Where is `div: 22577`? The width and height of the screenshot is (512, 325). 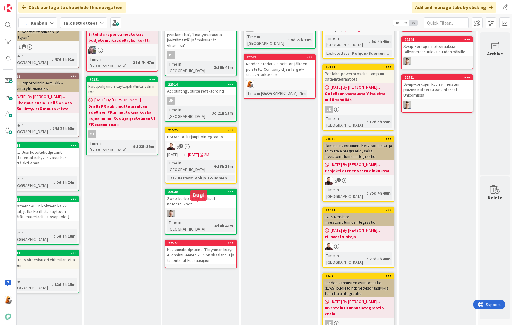
div: 22577 is located at coordinates (201, 243).